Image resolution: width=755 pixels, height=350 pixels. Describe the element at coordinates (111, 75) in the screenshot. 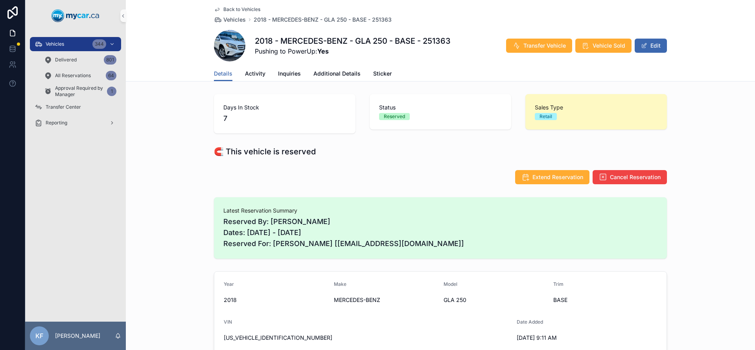

I see `div: 64` at that location.